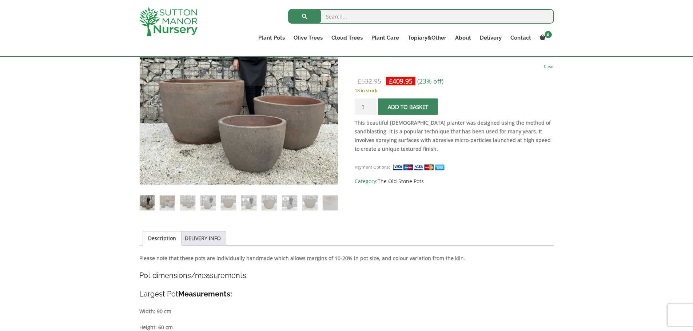  Describe the element at coordinates (308, 38) in the screenshot. I see `a: Olive Trees` at that location.